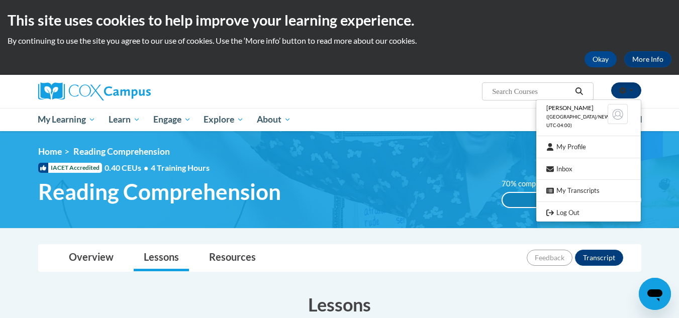 This screenshot has height=318, width=679. I want to click on h3: Lessons, so click(340, 305).